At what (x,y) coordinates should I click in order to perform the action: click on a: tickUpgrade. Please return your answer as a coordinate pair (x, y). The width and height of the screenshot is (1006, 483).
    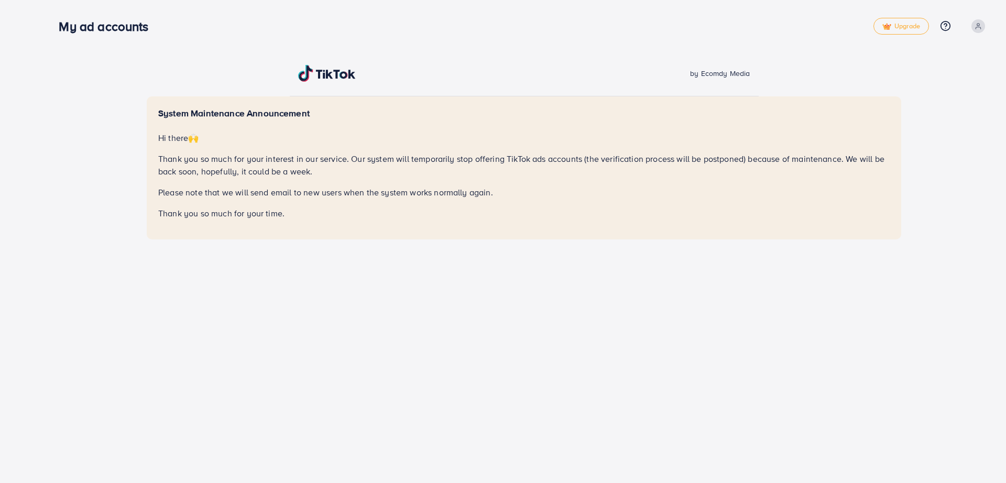
    Looking at the image, I should click on (901, 26).